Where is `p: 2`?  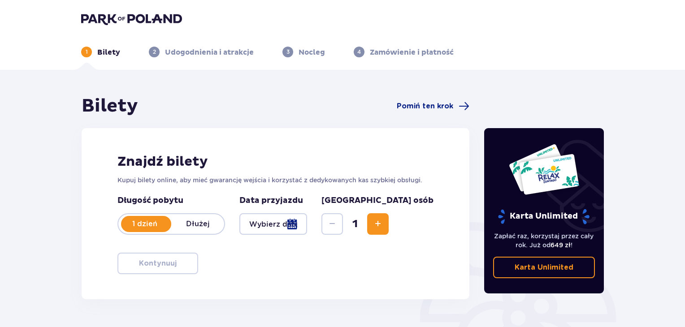
p: 2 is located at coordinates (154, 52).